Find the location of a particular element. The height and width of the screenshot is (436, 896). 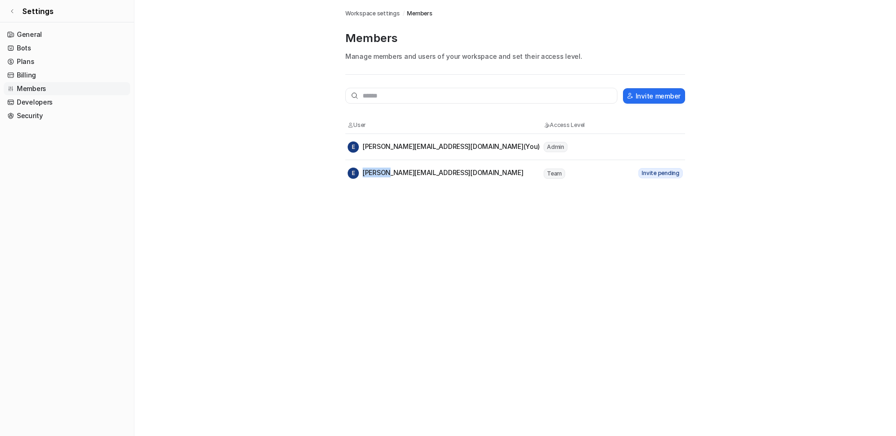

span: Team is located at coordinates (554, 174).